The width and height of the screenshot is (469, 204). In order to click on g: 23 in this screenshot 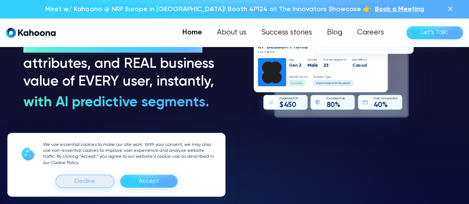, I will do `click(326, 65)`.